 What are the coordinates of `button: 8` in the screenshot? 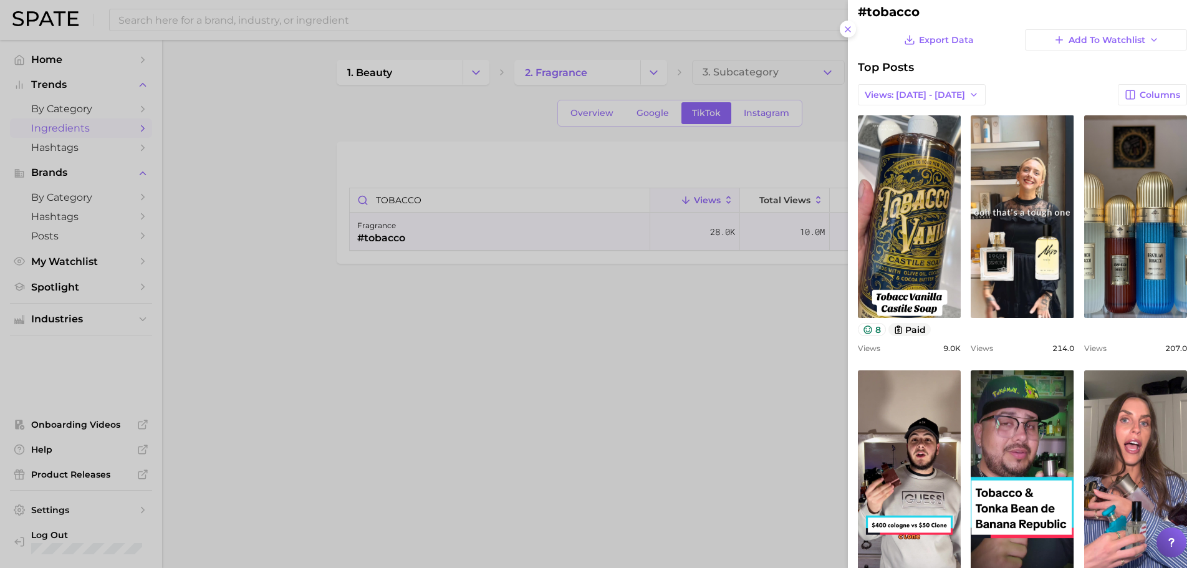 It's located at (872, 329).